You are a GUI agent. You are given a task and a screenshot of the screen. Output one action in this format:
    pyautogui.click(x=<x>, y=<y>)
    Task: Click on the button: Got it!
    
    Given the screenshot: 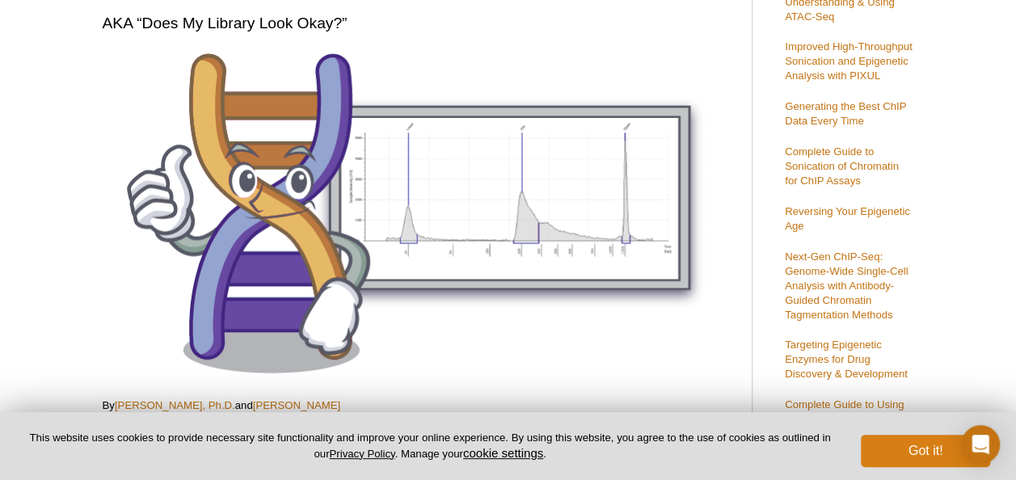 What is the action you would take?
    pyautogui.click(x=926, y=451)
    